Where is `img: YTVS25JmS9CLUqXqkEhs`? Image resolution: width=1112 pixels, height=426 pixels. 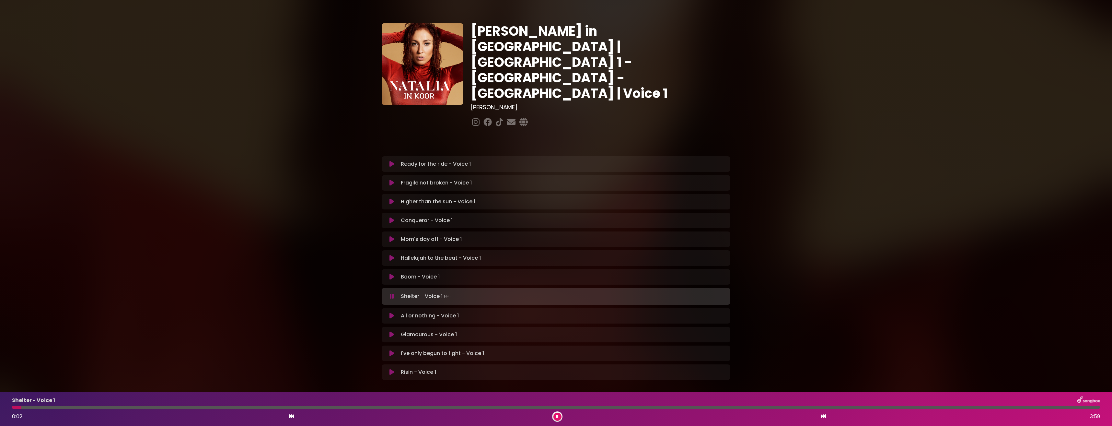 img: YTVS25JmS9CLUqXqkEhs is located at coordinates (422, 64).